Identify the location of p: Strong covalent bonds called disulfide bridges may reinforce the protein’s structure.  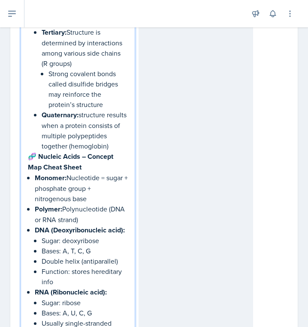
(88, 89).